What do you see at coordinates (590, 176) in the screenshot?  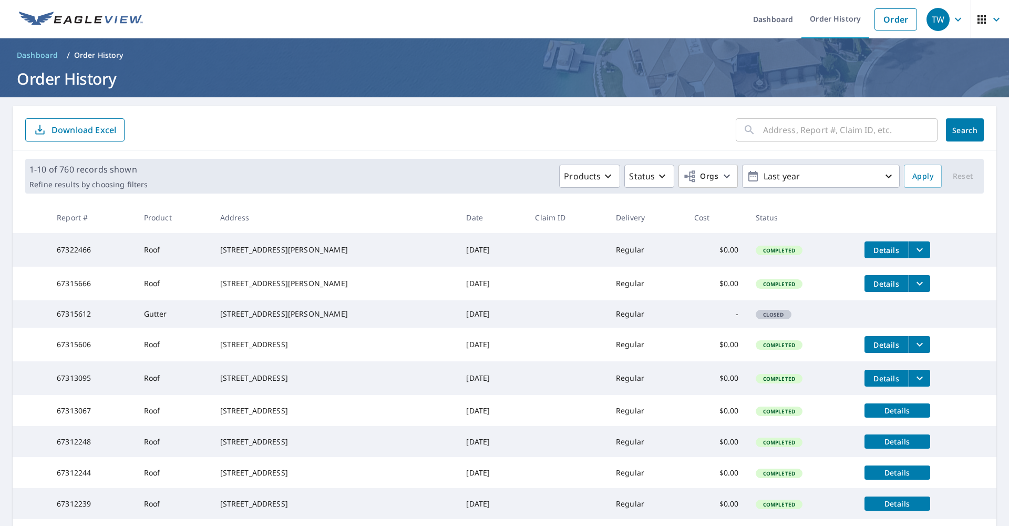 I see `button: Products` at bounding box center [590, 176].